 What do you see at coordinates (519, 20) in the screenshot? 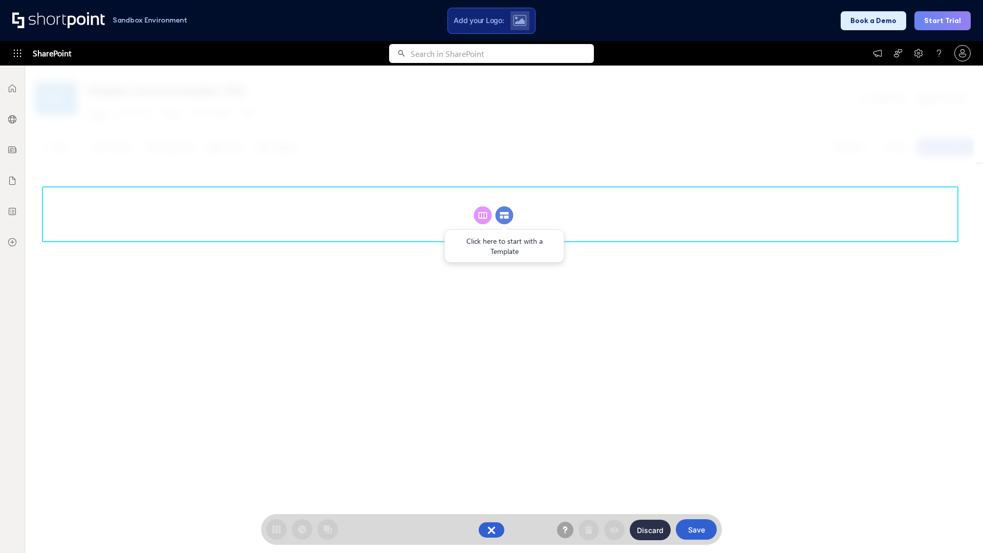
I see `img: Upload logo` at bounding box center [519, 20].